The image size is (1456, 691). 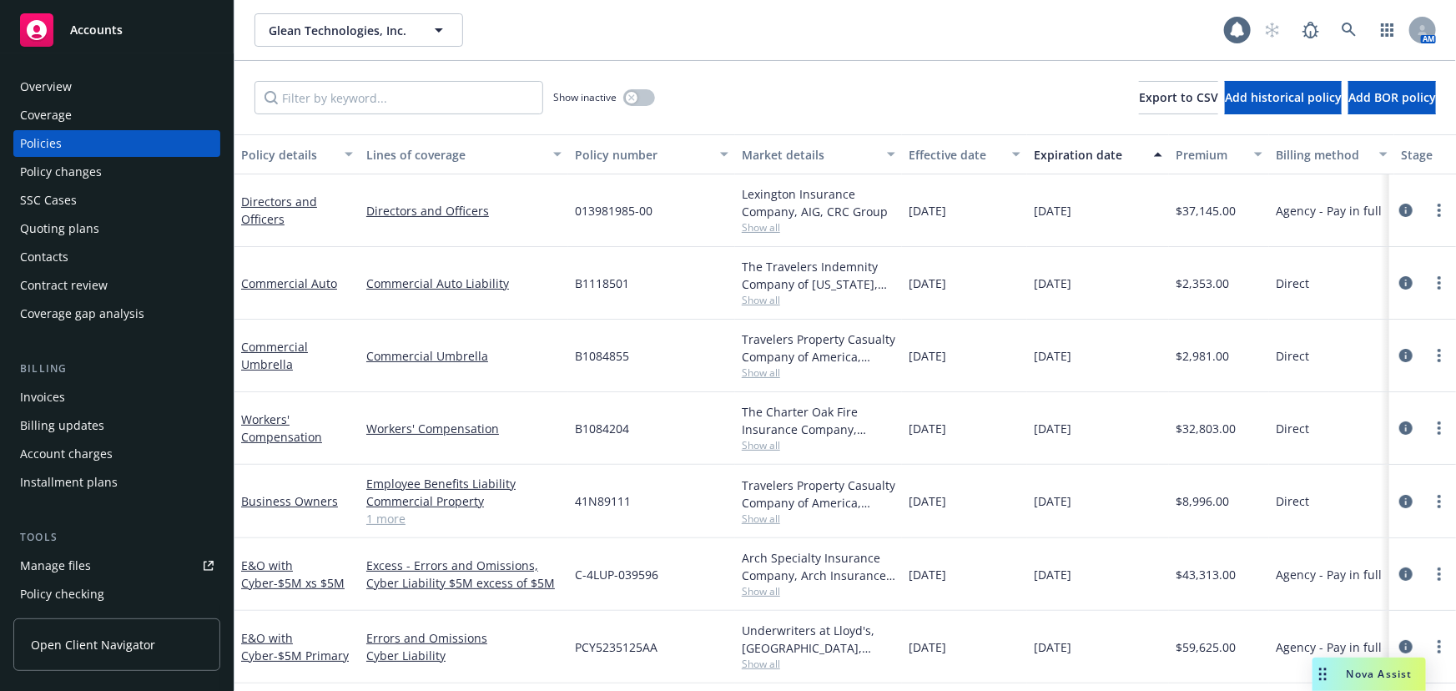 What do you see at coordinates (1098, 154) in the screenshot?
I see `button: Expiration date` at bounding box center [1098, 154].